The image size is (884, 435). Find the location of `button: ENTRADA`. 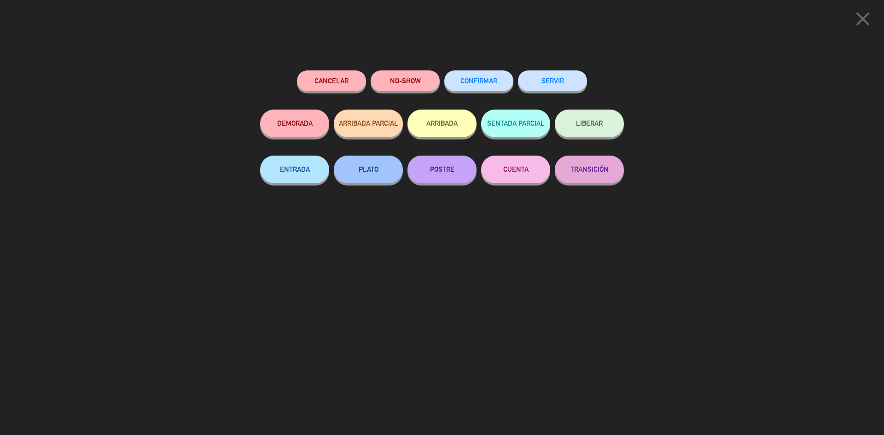

button: ENTRADA is located at coordinates (295, 170).